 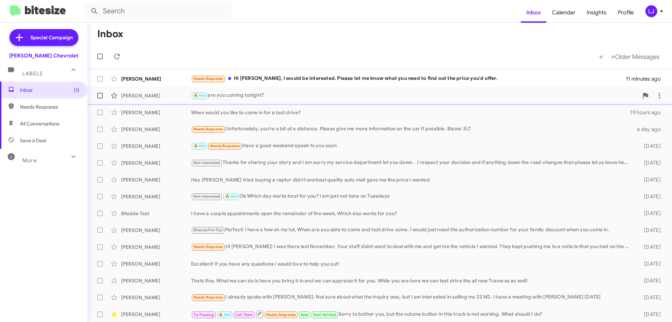 What do you see at coordinates (563, 13) in the screenshot?
I see `span: Calendar` at bounding box center [563, 13].